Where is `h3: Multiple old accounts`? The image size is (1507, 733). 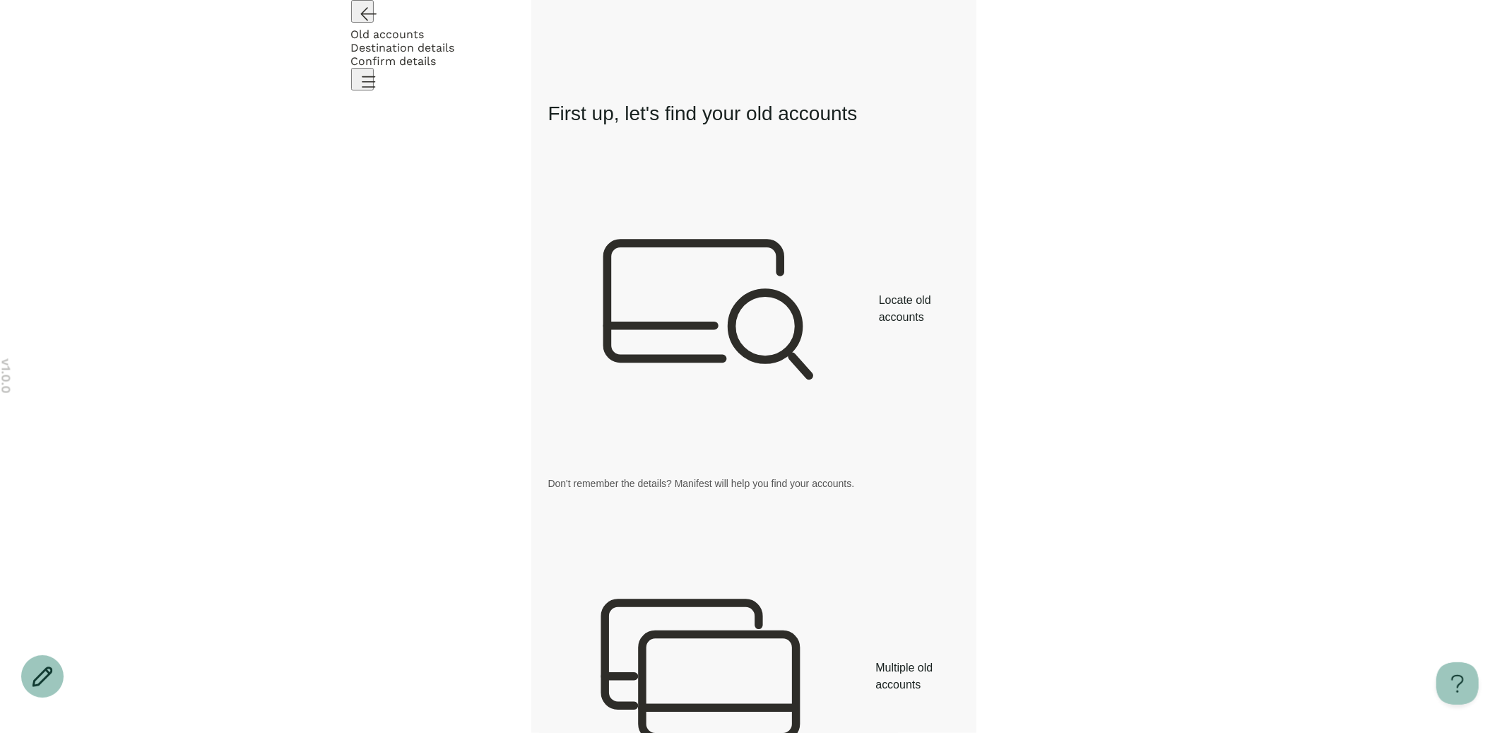 h3: Multiple old accounts is located at coordinates (917, 676).